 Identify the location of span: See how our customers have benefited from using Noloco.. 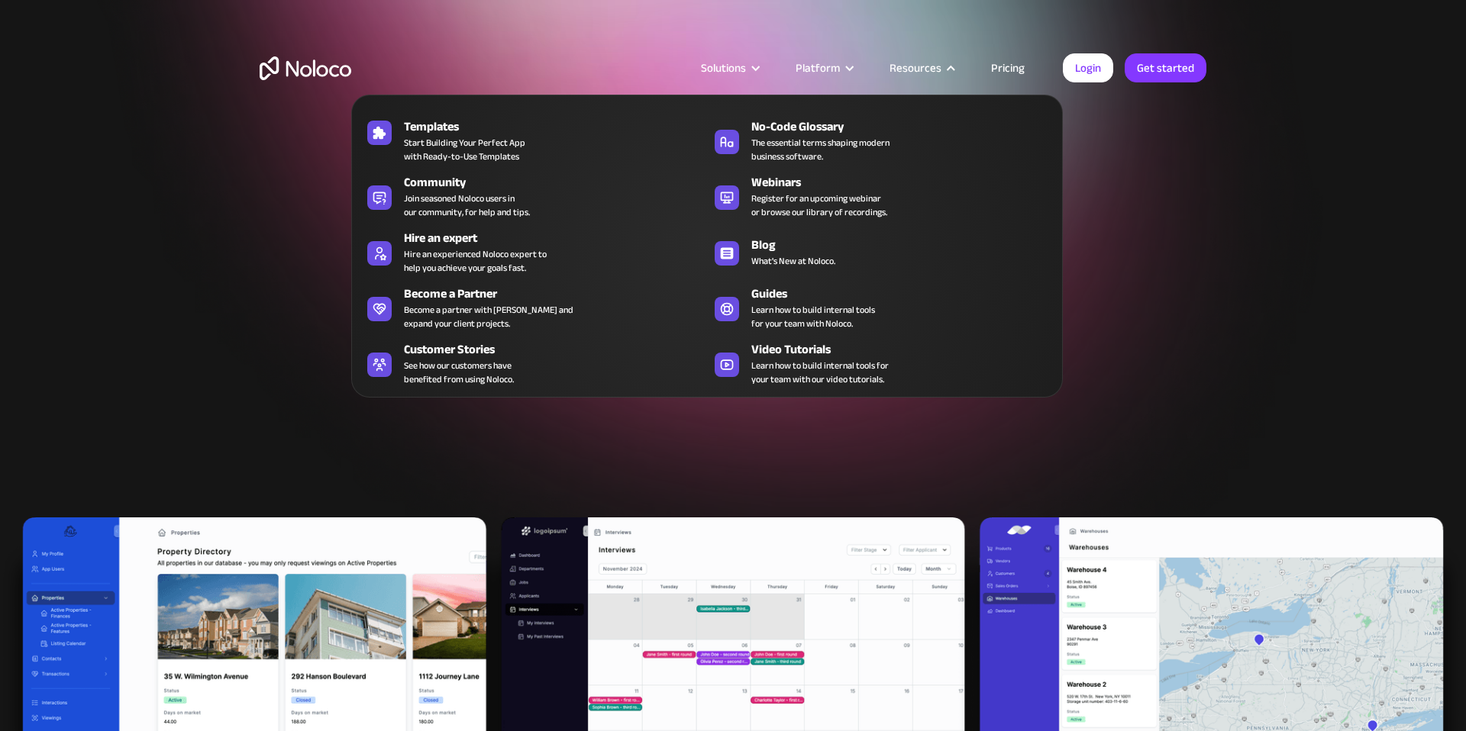
(459, 372).